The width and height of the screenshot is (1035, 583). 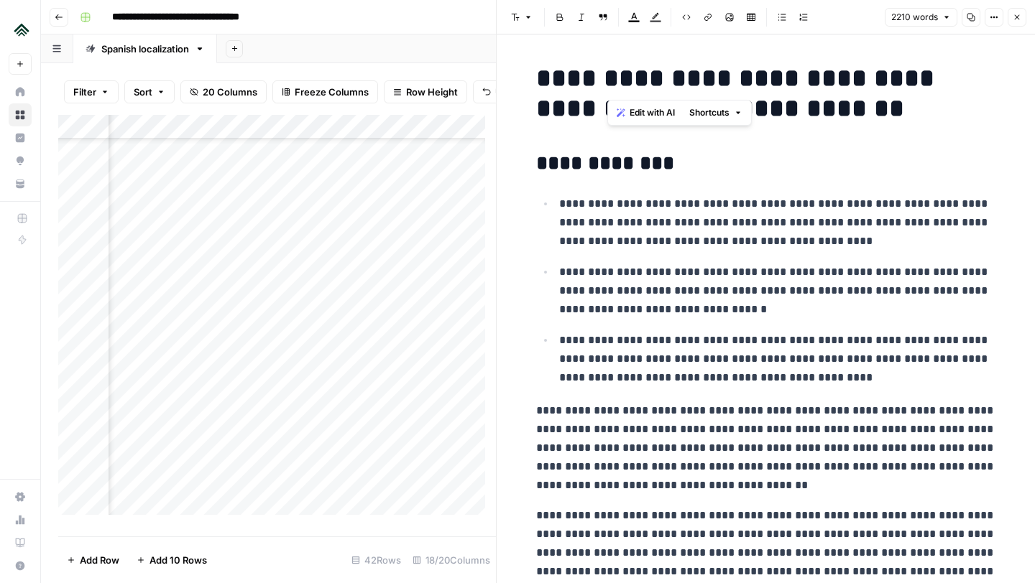 I want to click on div: 42 Rows, so click(x=376, y=560).